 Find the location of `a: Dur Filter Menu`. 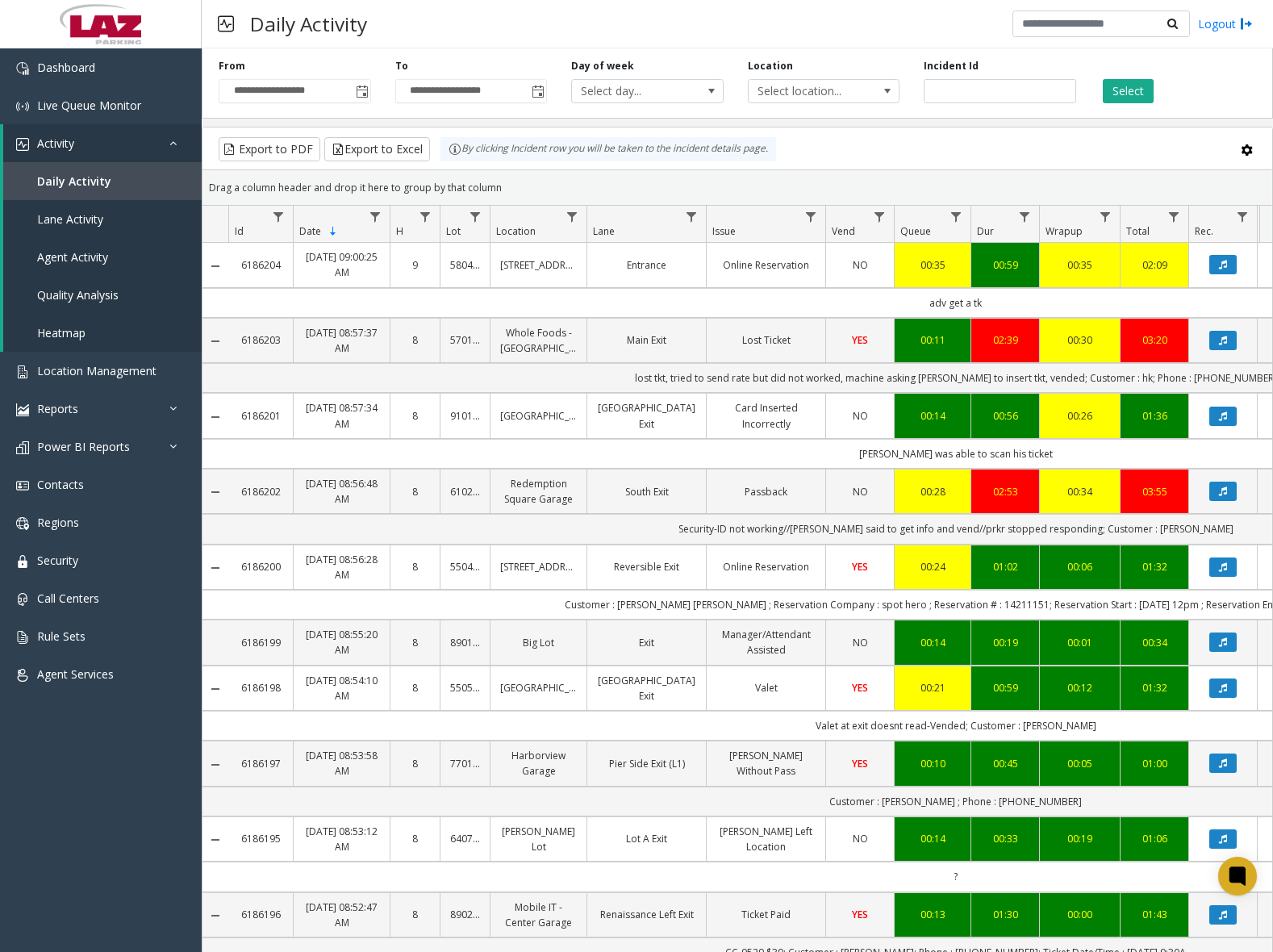

a: Dur Filter Menu is located at coordinates (1024, 216).